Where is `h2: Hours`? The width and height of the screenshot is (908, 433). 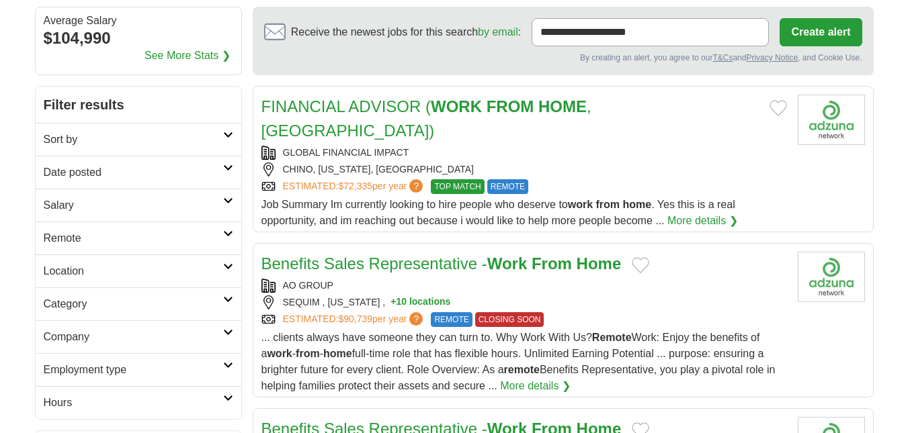
h2: Hours is located at coordinates (133, 403).